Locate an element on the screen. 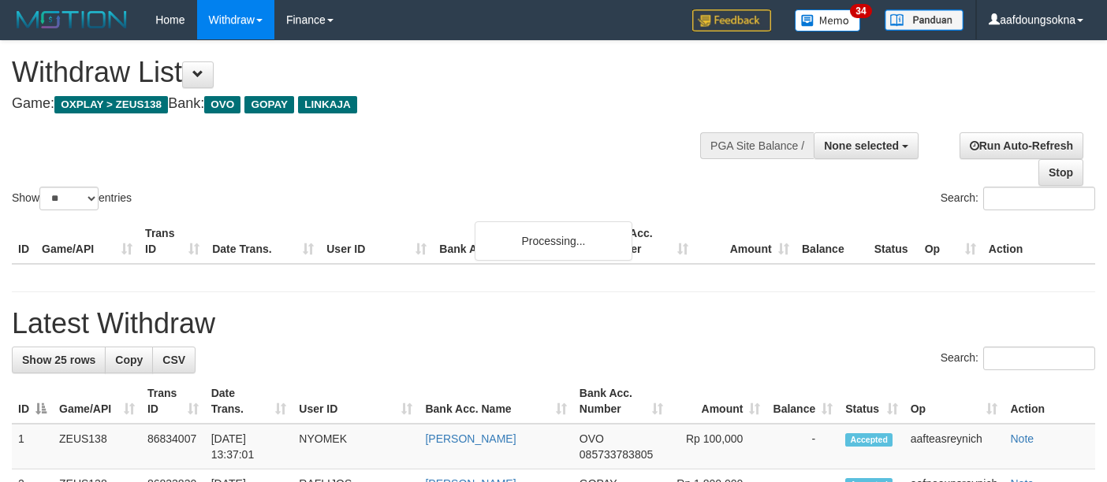 The height and width of the screenshot is (482, 1107). span: CSV is located at coordinates (173, 360).